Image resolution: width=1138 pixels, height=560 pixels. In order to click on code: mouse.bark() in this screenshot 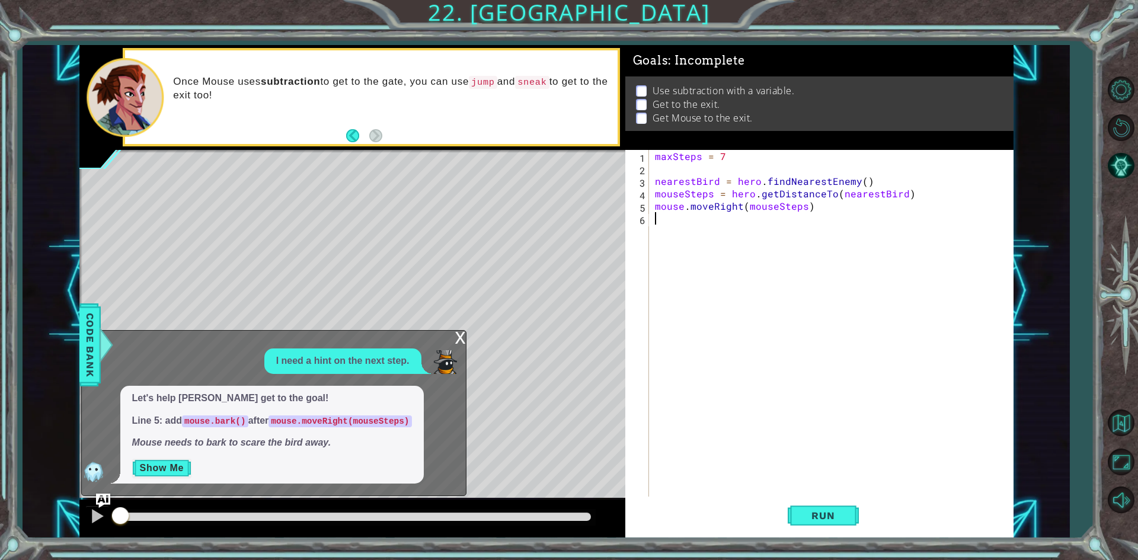, I will do `click(215, 421)`.